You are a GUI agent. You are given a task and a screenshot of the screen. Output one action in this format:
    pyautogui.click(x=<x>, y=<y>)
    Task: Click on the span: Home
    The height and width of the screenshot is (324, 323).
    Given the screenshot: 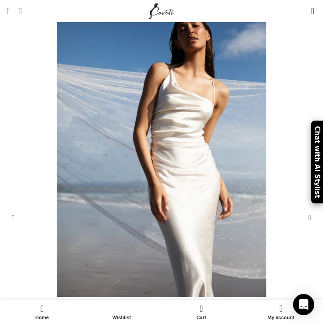 What is the action you would take?
    pyautogui.click(x=42, y=317)
    